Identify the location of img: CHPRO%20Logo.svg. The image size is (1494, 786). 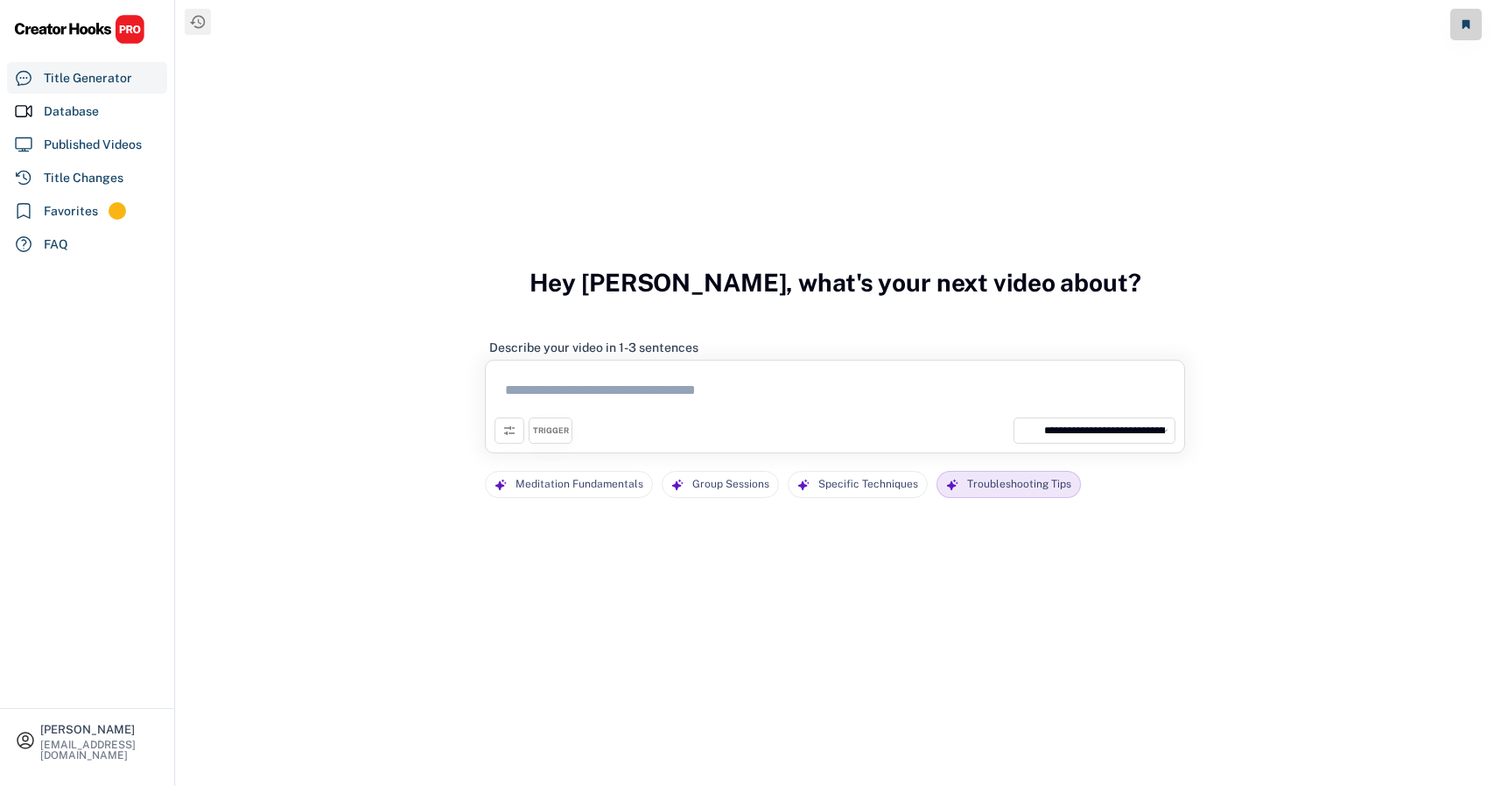
(80, 29).